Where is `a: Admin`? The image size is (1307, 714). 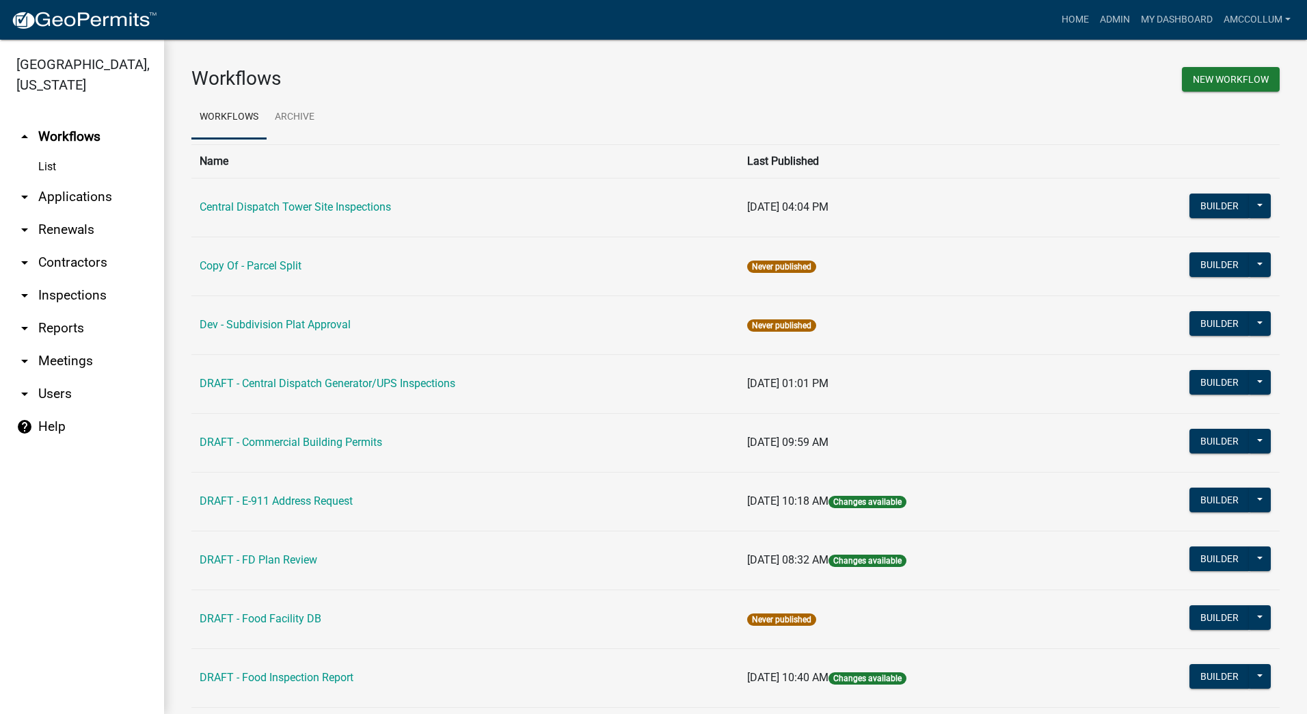 a: Admin is located at coordinates (1115, 20).